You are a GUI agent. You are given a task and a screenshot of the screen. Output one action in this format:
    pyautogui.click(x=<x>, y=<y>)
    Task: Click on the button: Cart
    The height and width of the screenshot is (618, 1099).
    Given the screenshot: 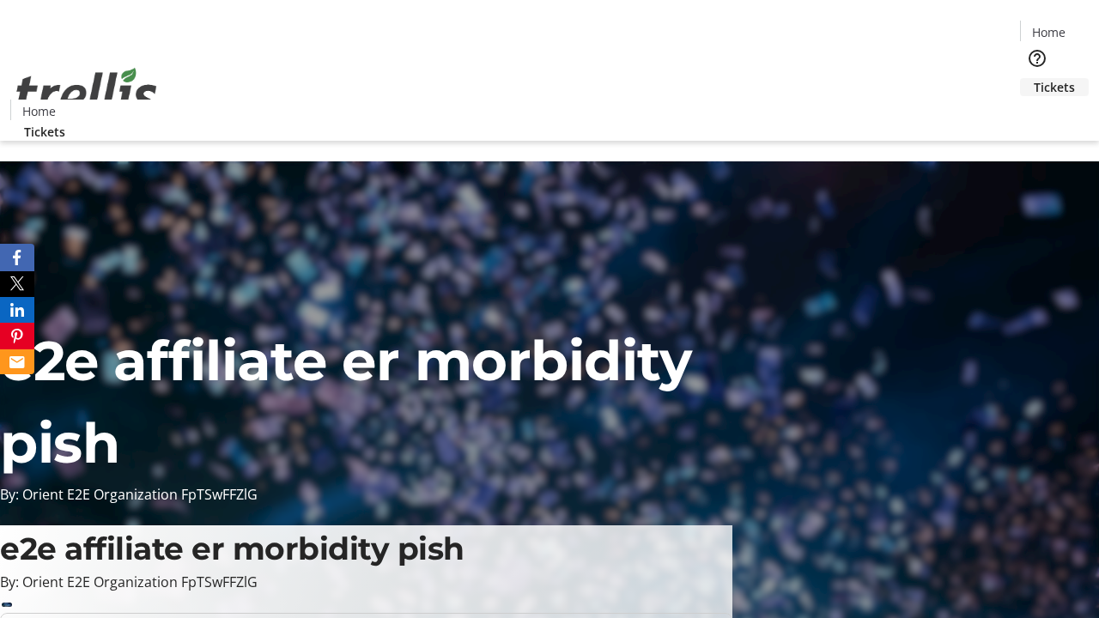 What is the action you would take?
    pyautogui.click(x=1037, y=113)
    